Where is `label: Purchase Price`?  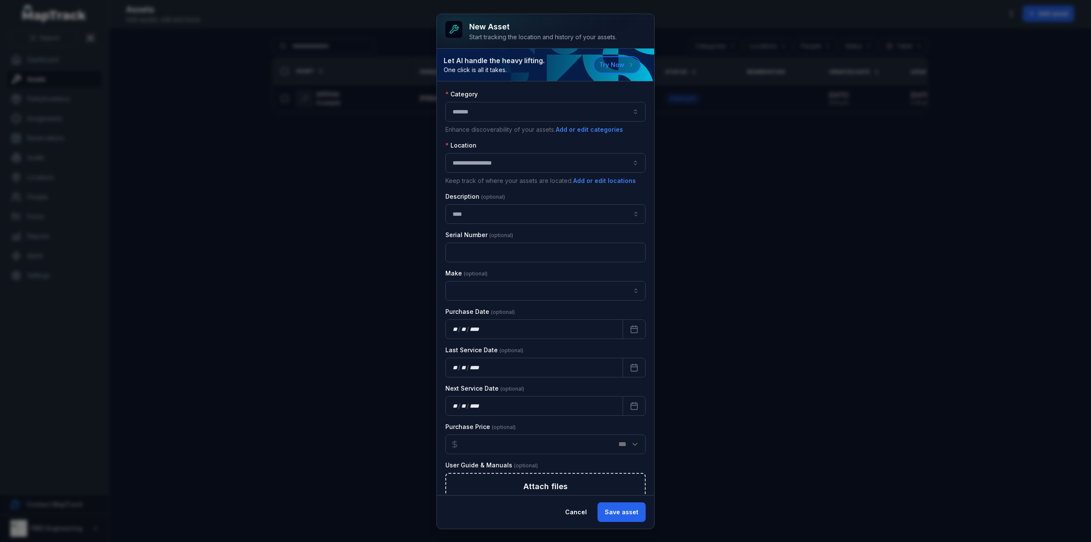 label: Purchase Price is located at coordinates (480, 427).